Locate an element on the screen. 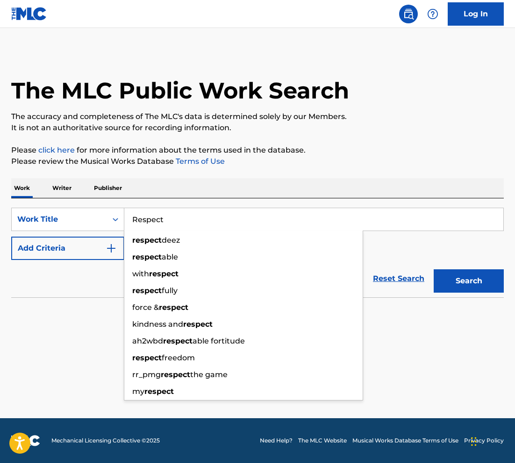 The image size is (515, 463). span: kindness and is located at coordinates (157, 324).